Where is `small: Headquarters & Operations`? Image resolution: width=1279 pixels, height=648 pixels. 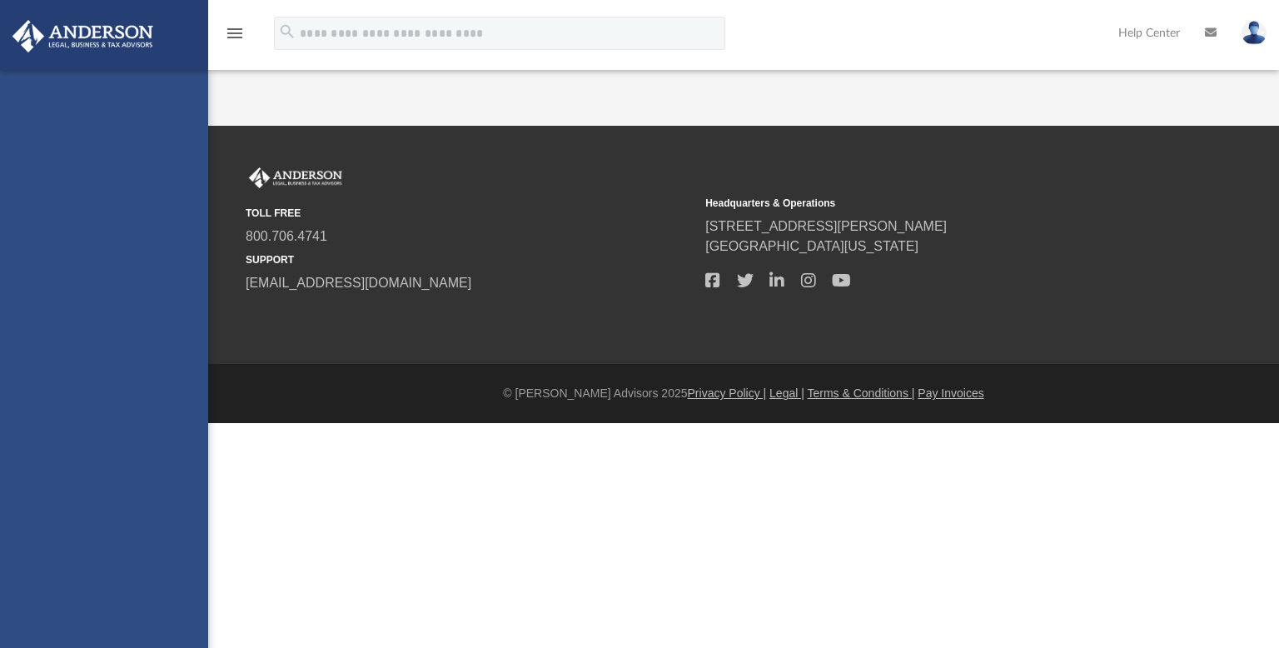
small: Headquarters & Operations is located at coordinates (929, 203).